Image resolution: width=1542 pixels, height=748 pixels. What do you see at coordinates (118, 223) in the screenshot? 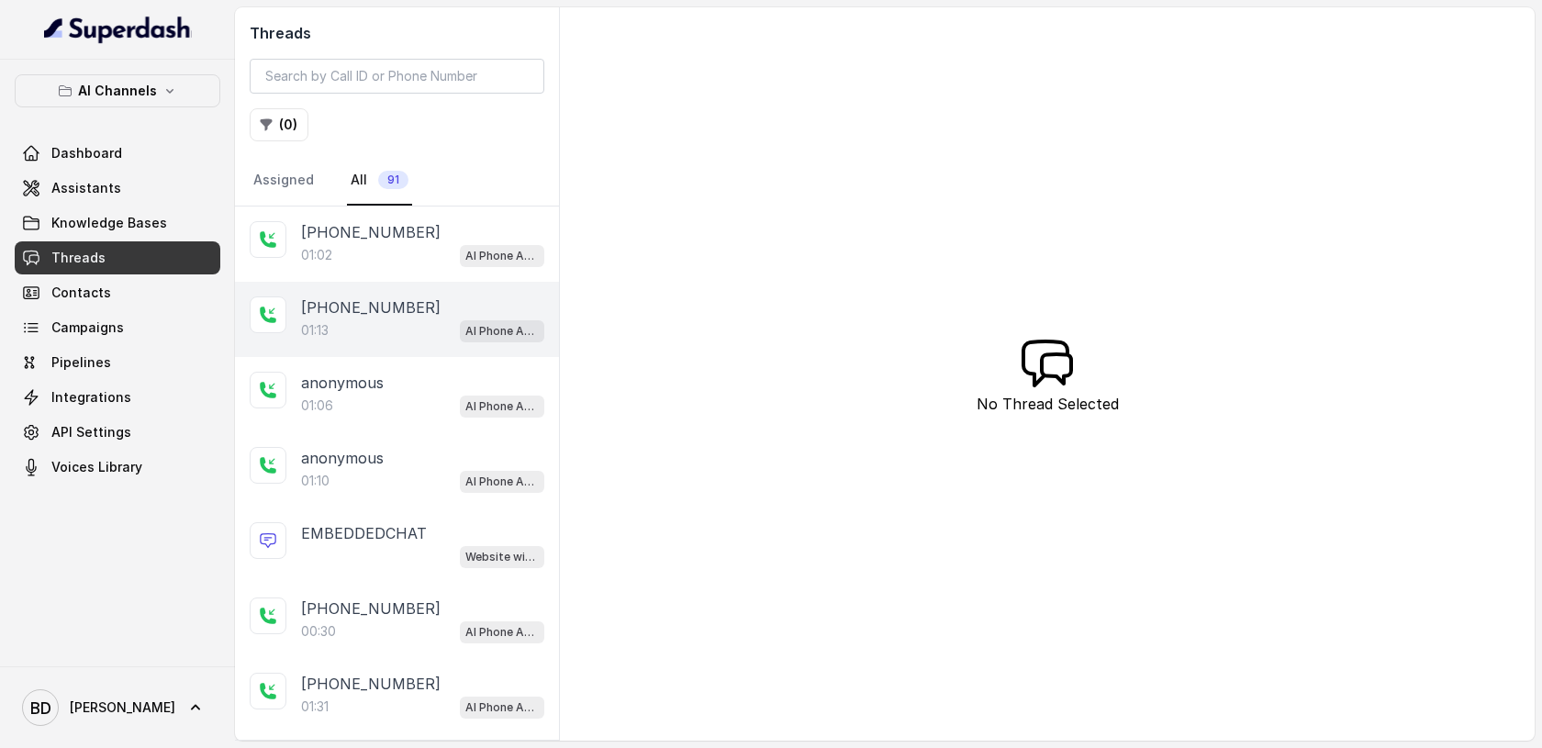
I see `a: Knowledge Bases` at bounding box center [118, 223].